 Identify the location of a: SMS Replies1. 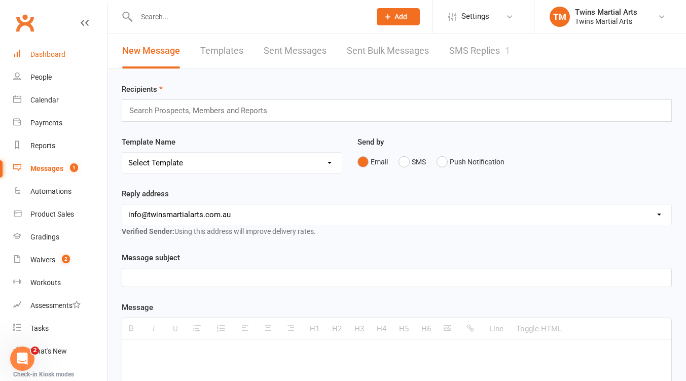
(480, 51).